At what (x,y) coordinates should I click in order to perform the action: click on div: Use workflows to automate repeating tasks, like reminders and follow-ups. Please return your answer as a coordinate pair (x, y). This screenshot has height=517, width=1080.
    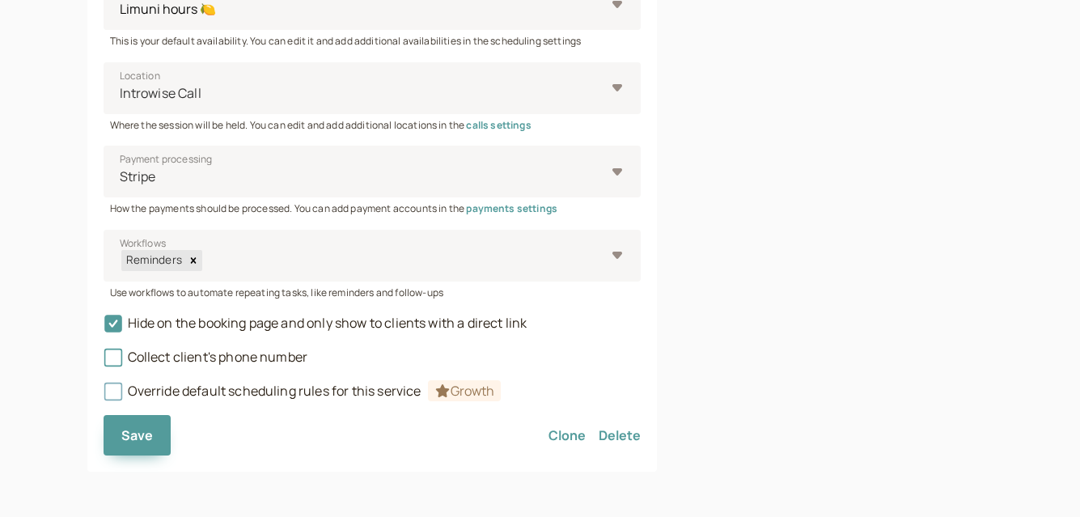
    Looking at the image, I should click on (372, 290).